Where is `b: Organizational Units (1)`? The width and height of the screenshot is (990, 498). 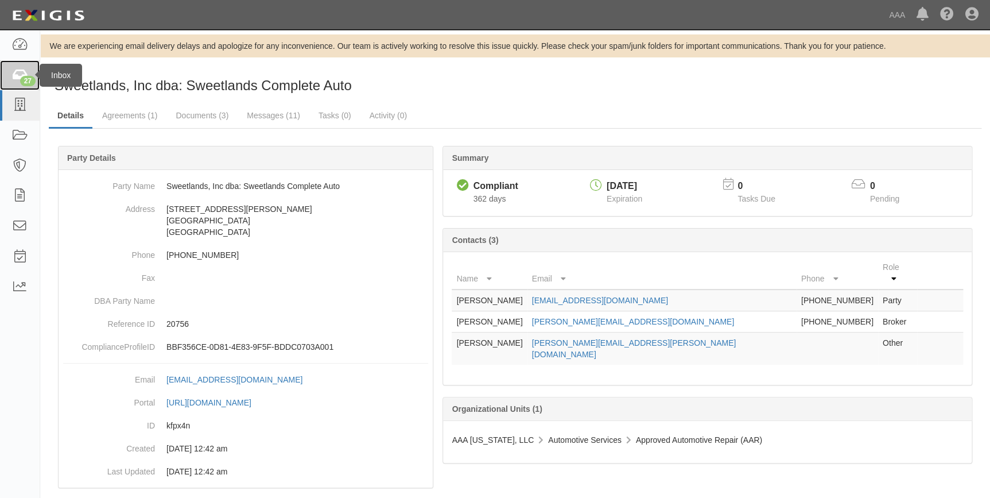 b: Organizational Units (1) is located at coordinates (496, 409).